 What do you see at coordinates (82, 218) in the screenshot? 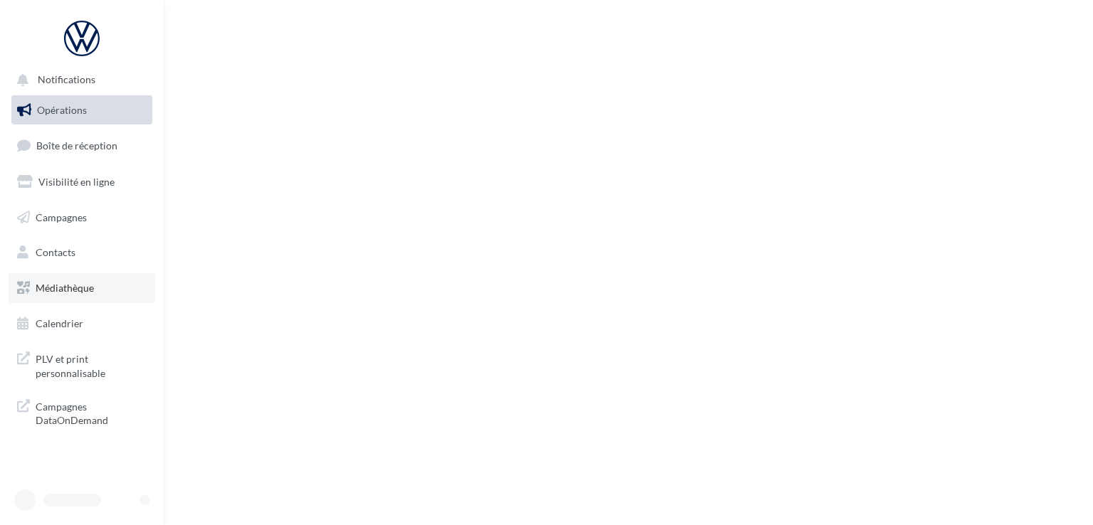
I see `a: Campagnes` at bounding box center [82, 218].